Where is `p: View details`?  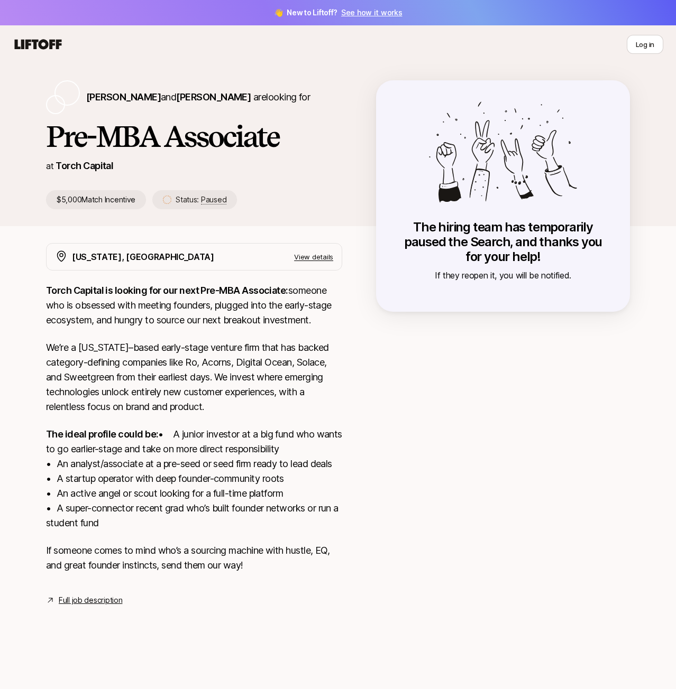
p: View details is located at coordinates (313, 257).